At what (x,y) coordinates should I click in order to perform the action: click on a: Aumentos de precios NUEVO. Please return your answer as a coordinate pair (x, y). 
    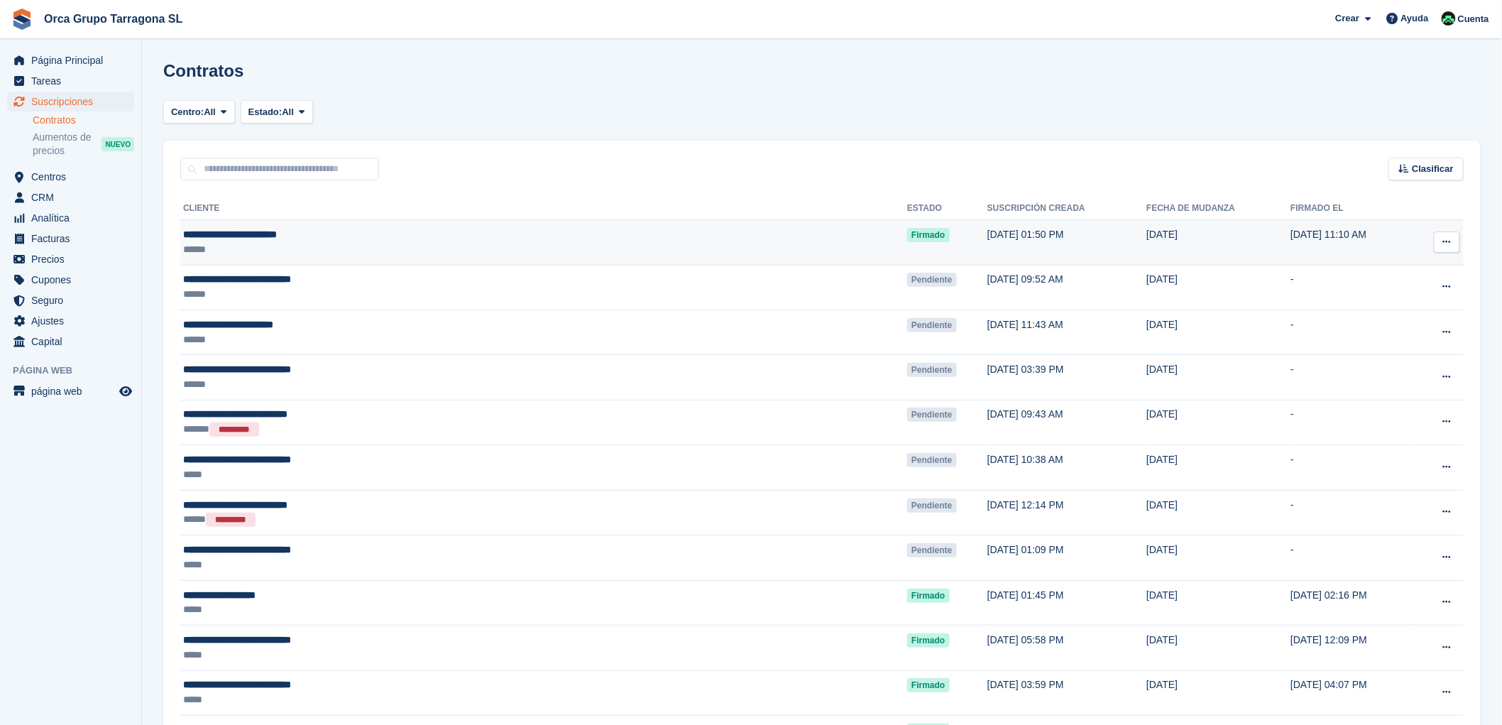
    Looking at the image, I should click on (83, 144).